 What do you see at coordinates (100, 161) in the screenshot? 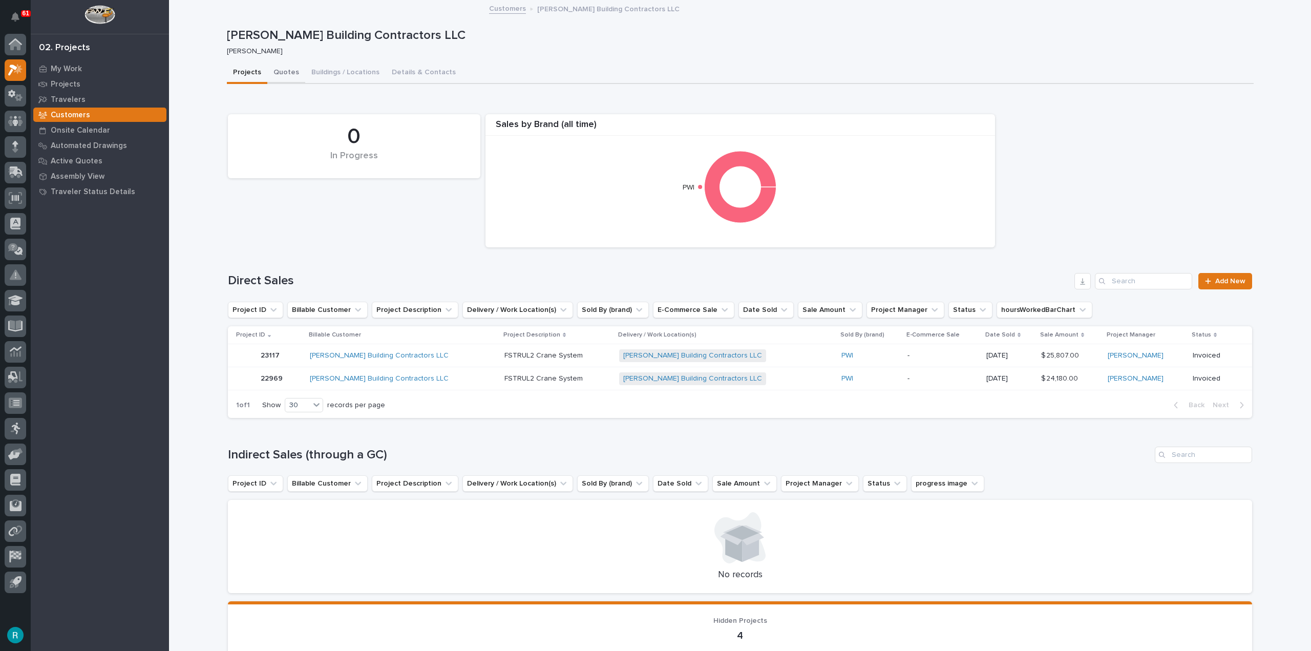
I see `a: Active Quotes` at bounding box center [100, 161].